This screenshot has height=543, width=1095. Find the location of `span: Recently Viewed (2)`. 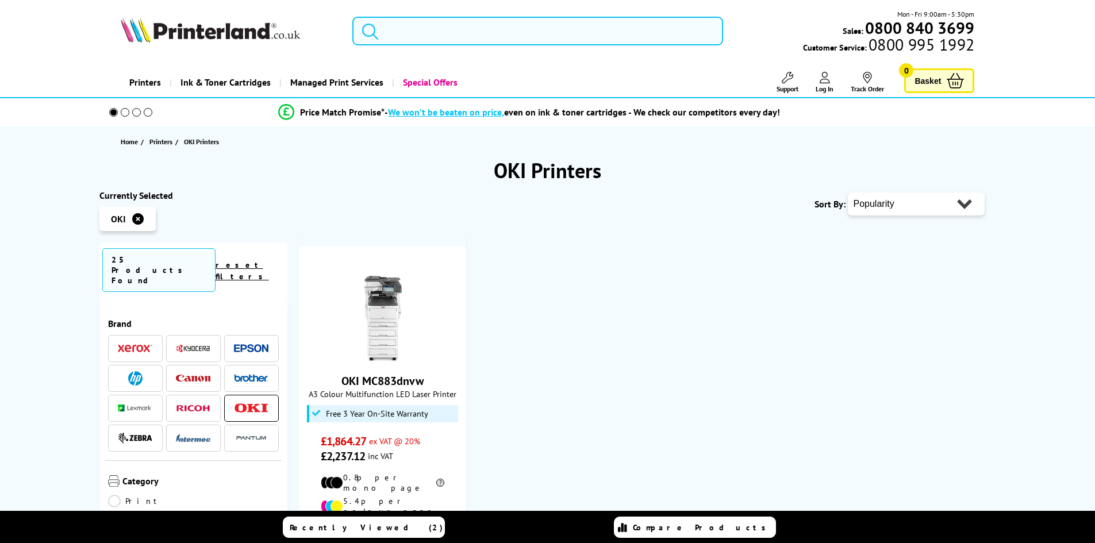

span: Recently Viewed (2) is located at coordinates (366, 528).